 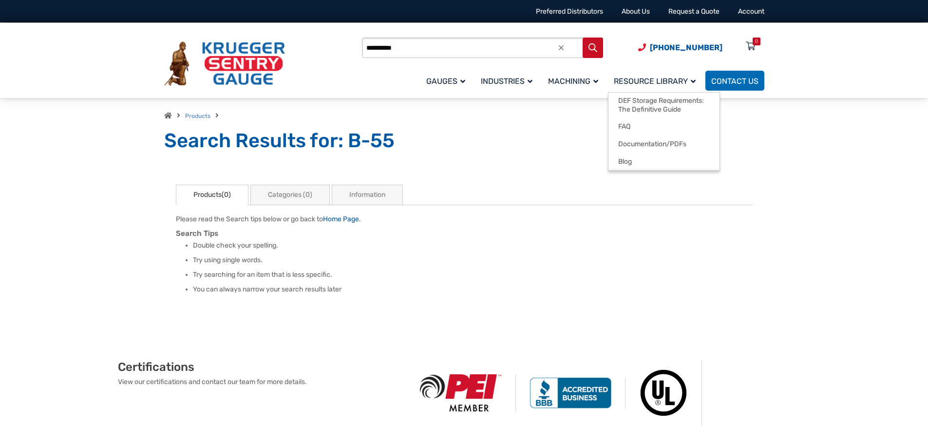 What do you see at coordinates (341, 219) in the screenshot?
I see `a: Home Page` at bounding box center [341, 219].